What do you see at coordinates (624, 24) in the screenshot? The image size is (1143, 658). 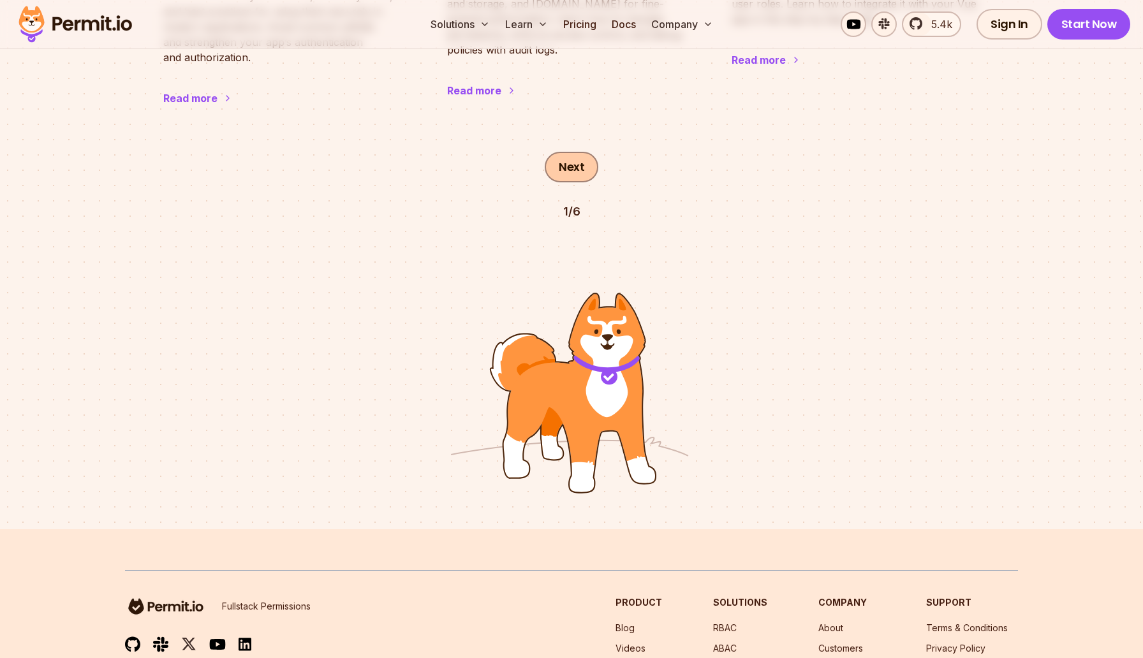 I see `a: Docs` at bounding box center [624, 24].